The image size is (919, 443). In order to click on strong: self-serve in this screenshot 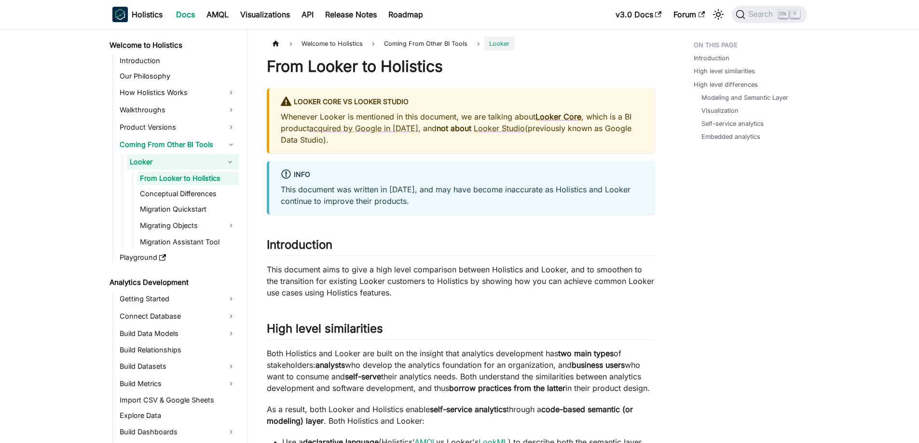, I will do `click(363, 377)`.